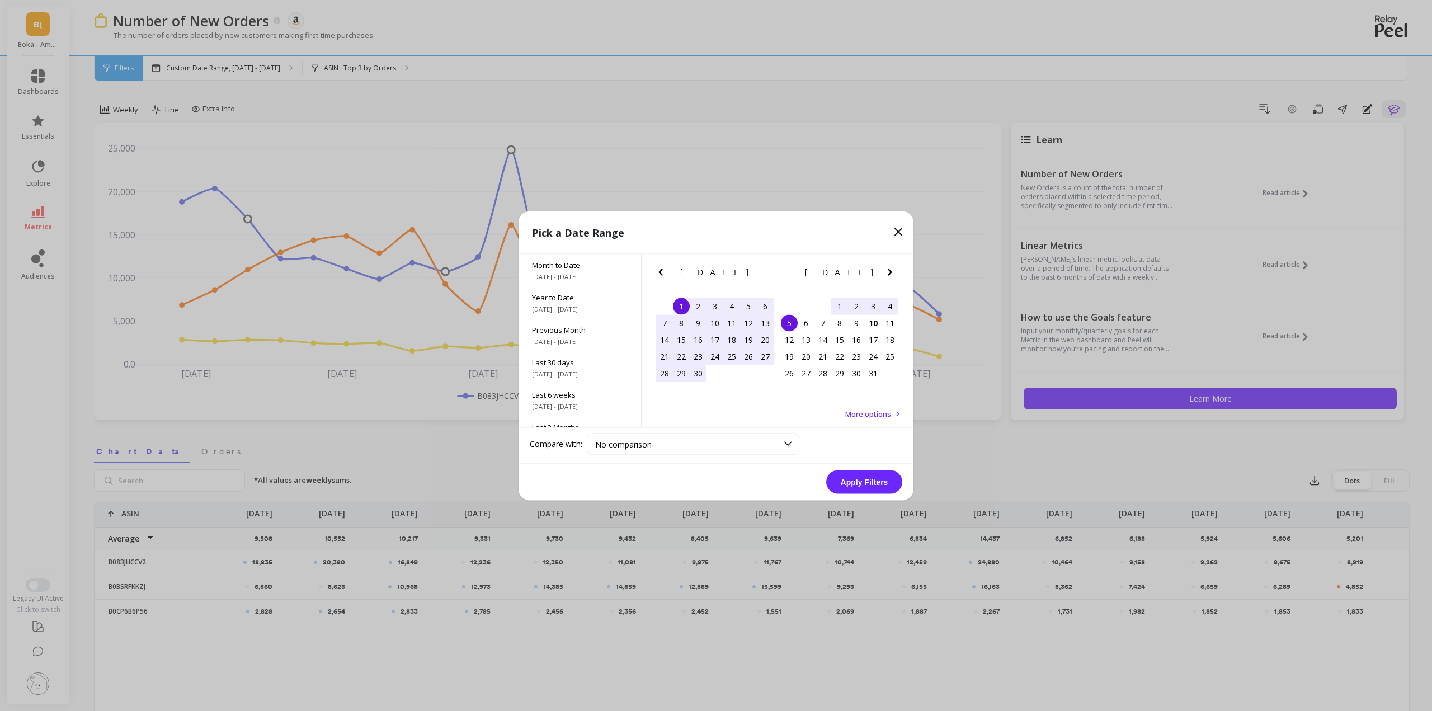 Image resolution: width=1432 pixels, height=711 pixels. What do you see at coordinates (856, 323) in the screenshot?
I see `div: Choose Thursday, October 9th, 2025` at bounding box center [856, 323].